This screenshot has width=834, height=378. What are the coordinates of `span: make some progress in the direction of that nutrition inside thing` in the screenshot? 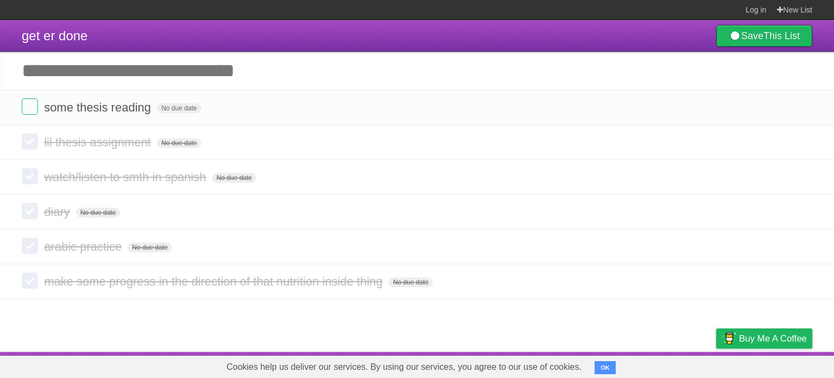 It's located at (215, 281).